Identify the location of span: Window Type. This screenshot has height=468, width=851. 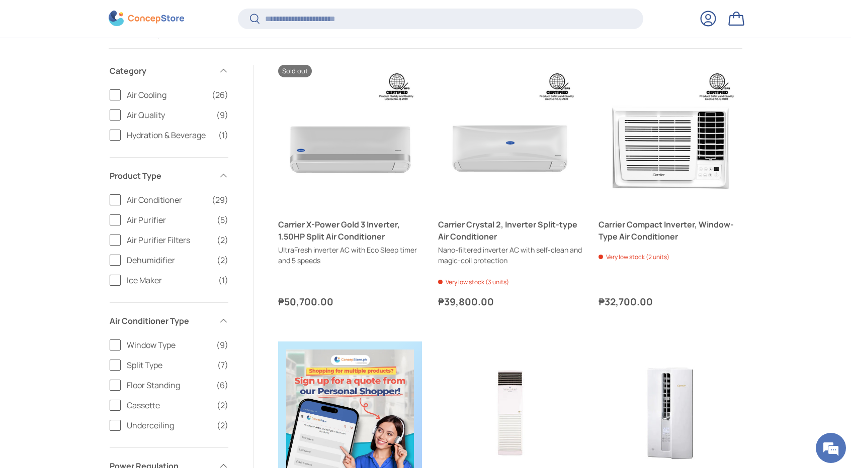
(168, 345).